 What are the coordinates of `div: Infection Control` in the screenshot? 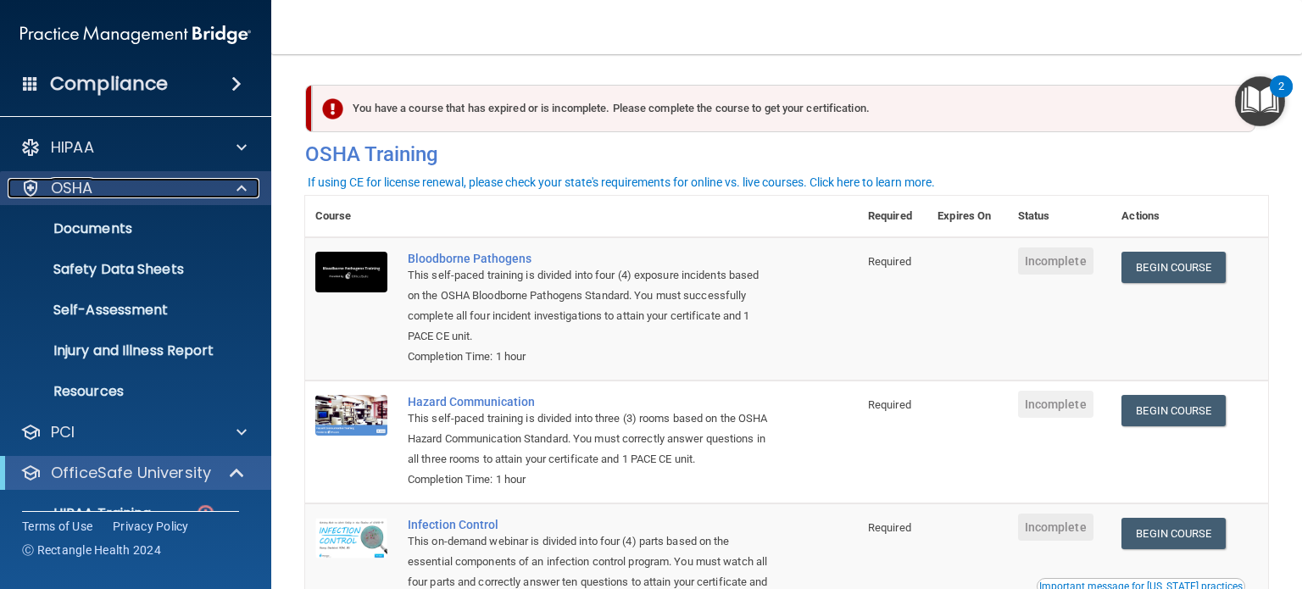 It's located at (590, 525).